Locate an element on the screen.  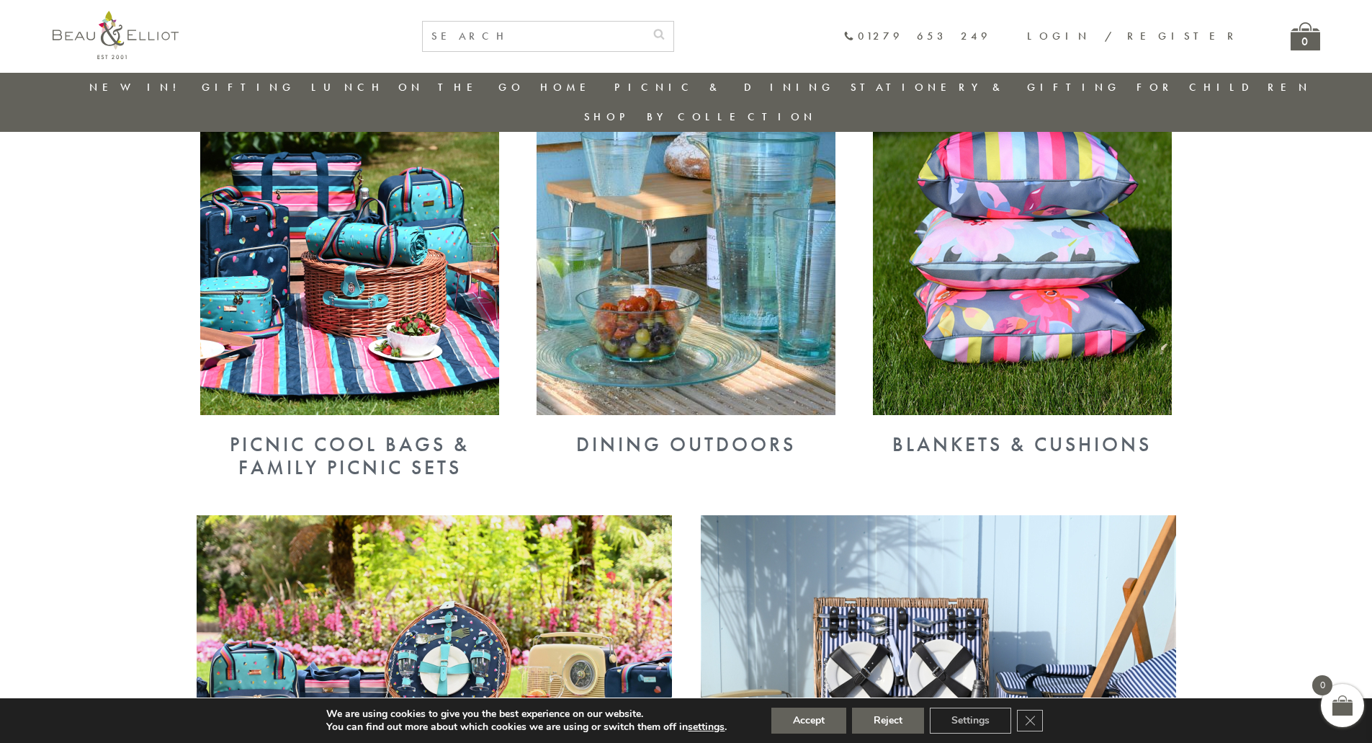
input: SEARCH is located at coordinates (534, 36).